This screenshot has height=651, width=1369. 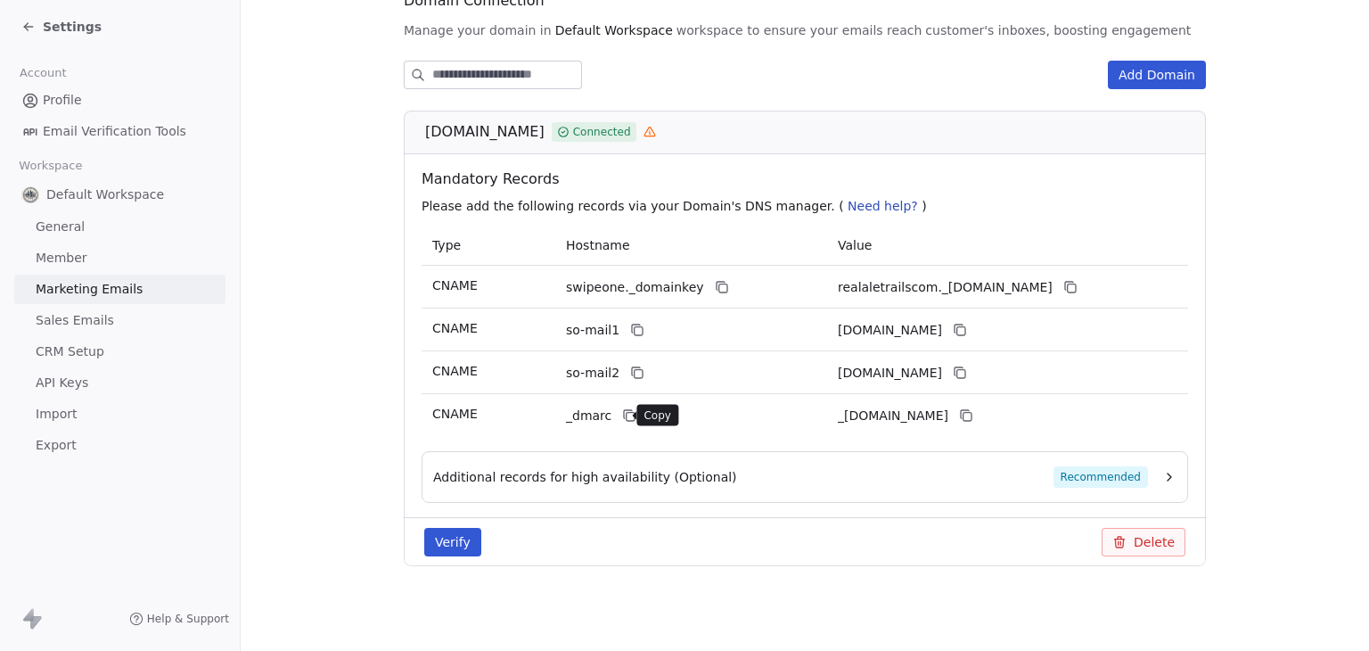 What do you see at coordinates (1058, 30) in the screenshot?
I see `span: customer's inboxes, boosting engagement` at bounding box center [1058, 30].